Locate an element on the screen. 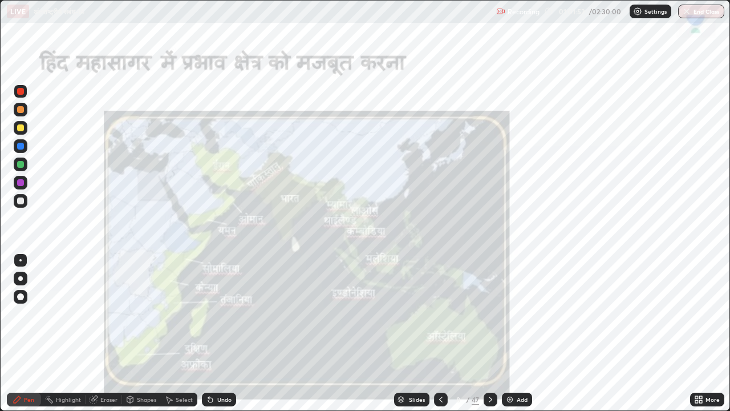 Image resolution: width=730 pixels, height=411 pixels. div: Undo is located at coordinates (224, 399).